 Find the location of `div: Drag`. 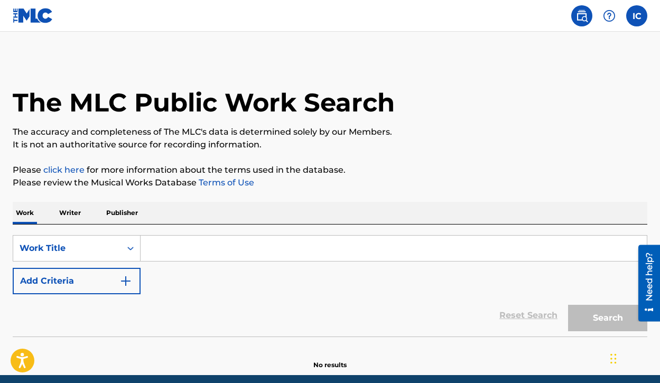

div: Drag is located at coordinates (613, 359).